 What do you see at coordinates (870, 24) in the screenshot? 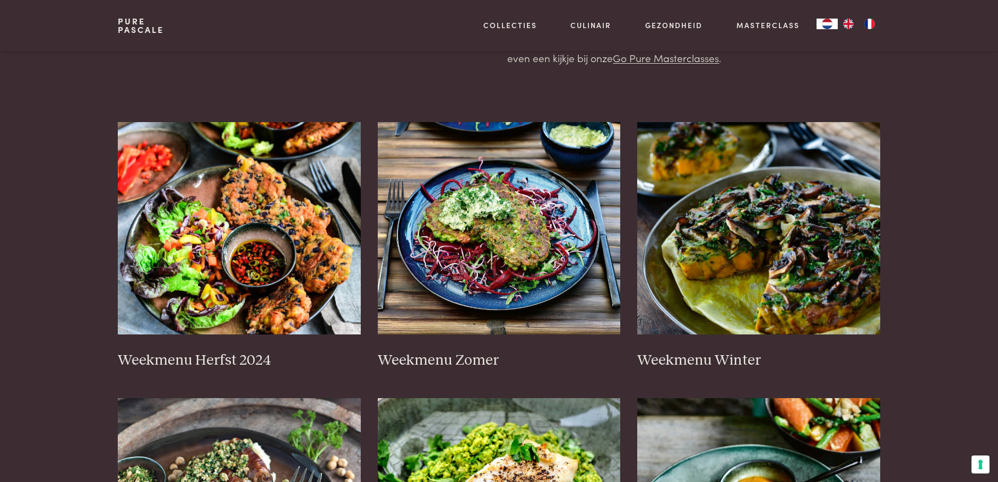
I see `a: FR` at bounding box center [870, 24].